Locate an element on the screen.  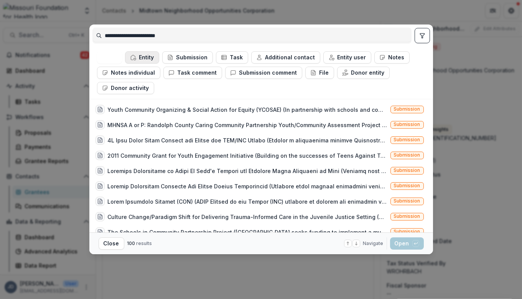
button: Additional contact is located at coordinates (286, 57).